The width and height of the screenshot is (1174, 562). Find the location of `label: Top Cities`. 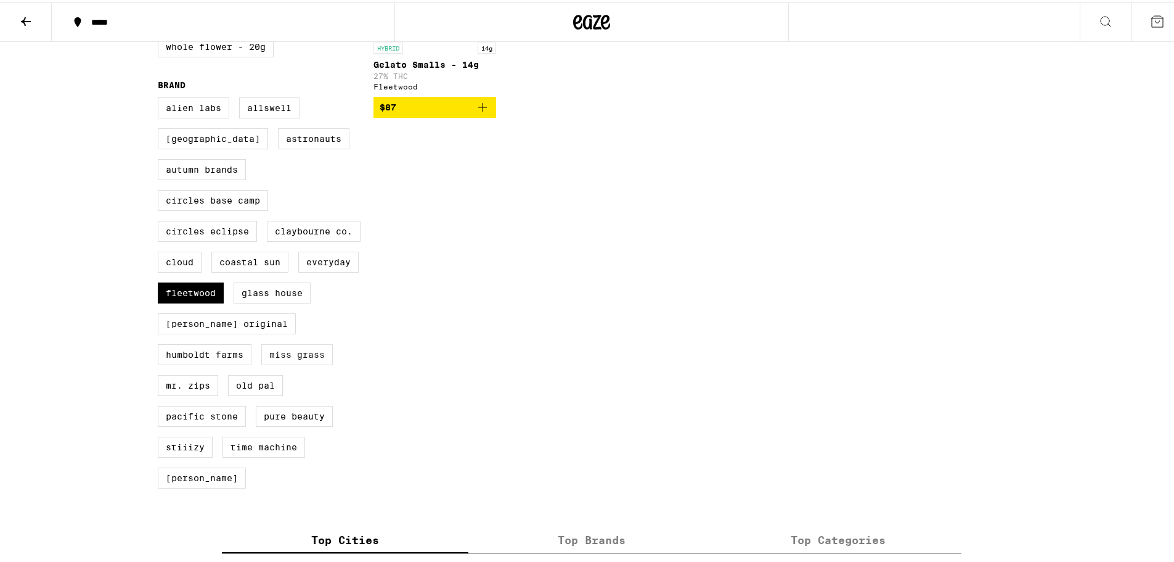

label: Top Cities is located at coordinates (345, 537).